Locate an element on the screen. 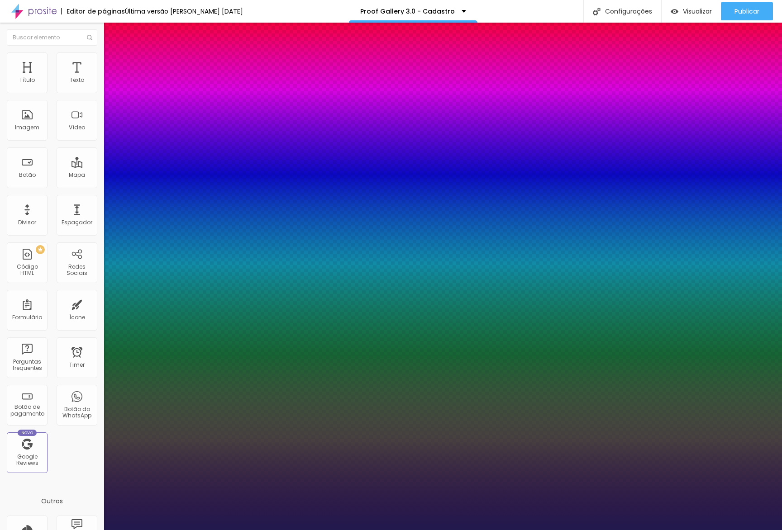 The width and height of the screenshot is (782, 530). div: Mapa is located at coordinates (77, 175).